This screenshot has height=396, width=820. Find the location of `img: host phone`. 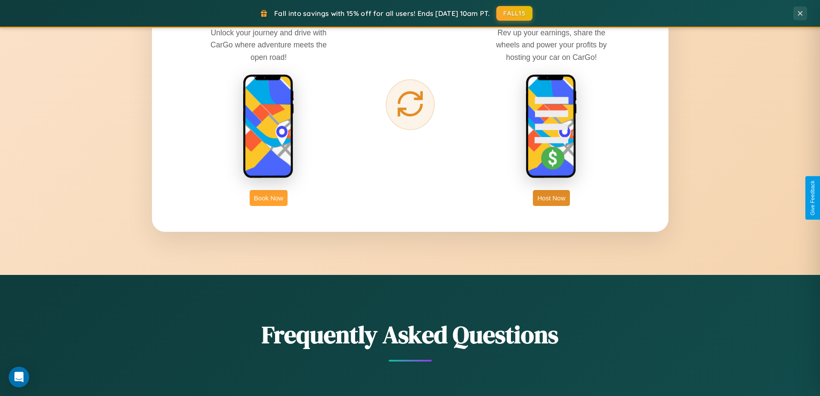

img: host phone is located at coordinates (552, 127).